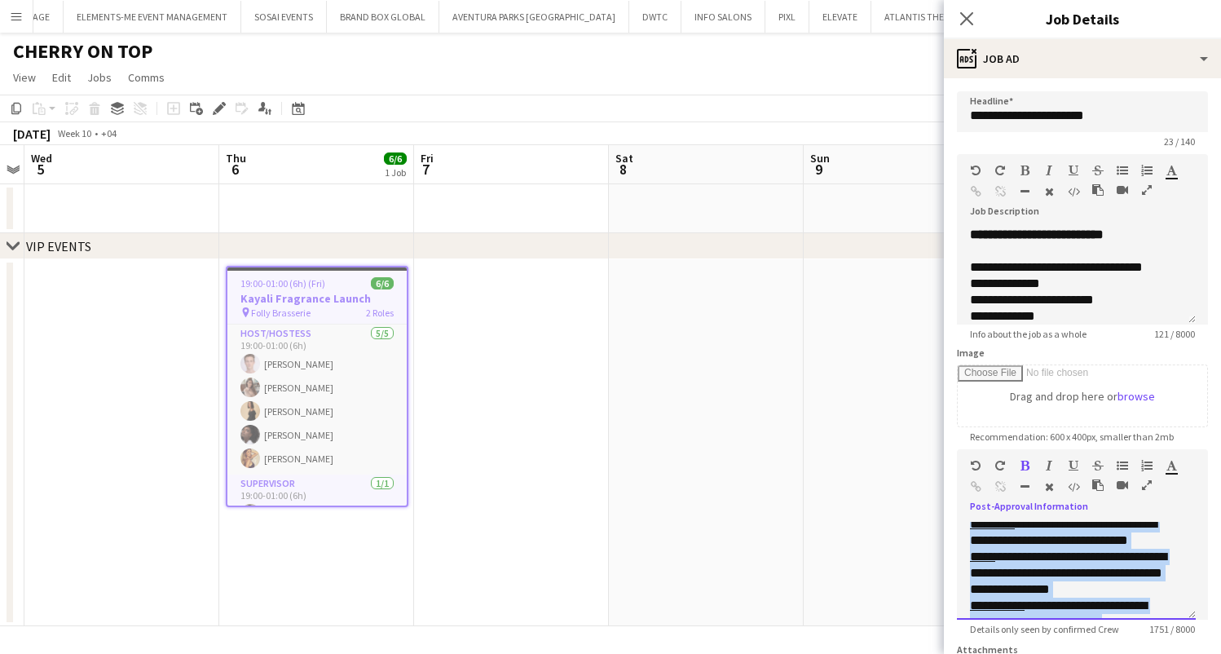 This screenshot has height=654, width=1221. What do you see at coordinates (820, 158) in the screenshot?
I see `span: Sun` at bounding box center [820, 158].